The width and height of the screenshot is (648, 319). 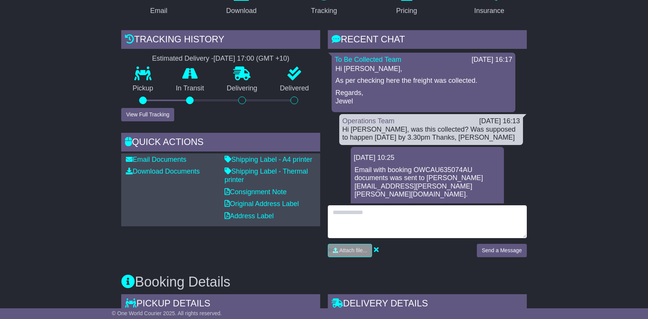 What do you see at coordinates (221, 59) in the screenshot?
I see `div: Estimated Delivery -` at bounding box center [221, 59].